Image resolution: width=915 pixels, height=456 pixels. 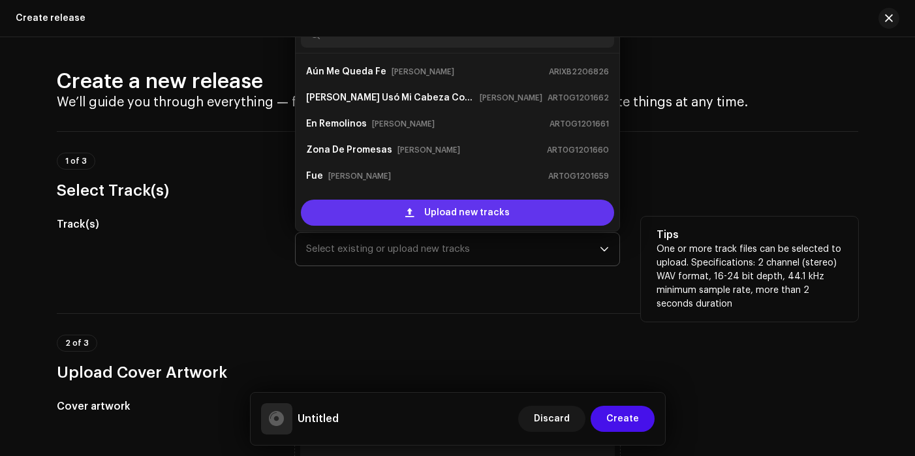 I want to click on small: ART0G1201662, so click(x=578, y=98).